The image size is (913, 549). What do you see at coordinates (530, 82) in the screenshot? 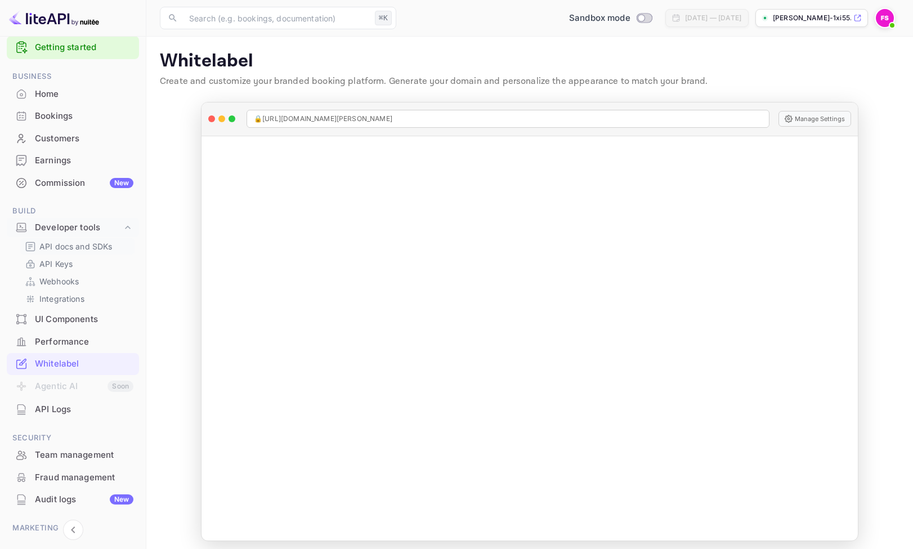
I see `p: Create and customize your branded booking platform. Generate your domain and personalize the appe...` at bounding box center [530, 82].